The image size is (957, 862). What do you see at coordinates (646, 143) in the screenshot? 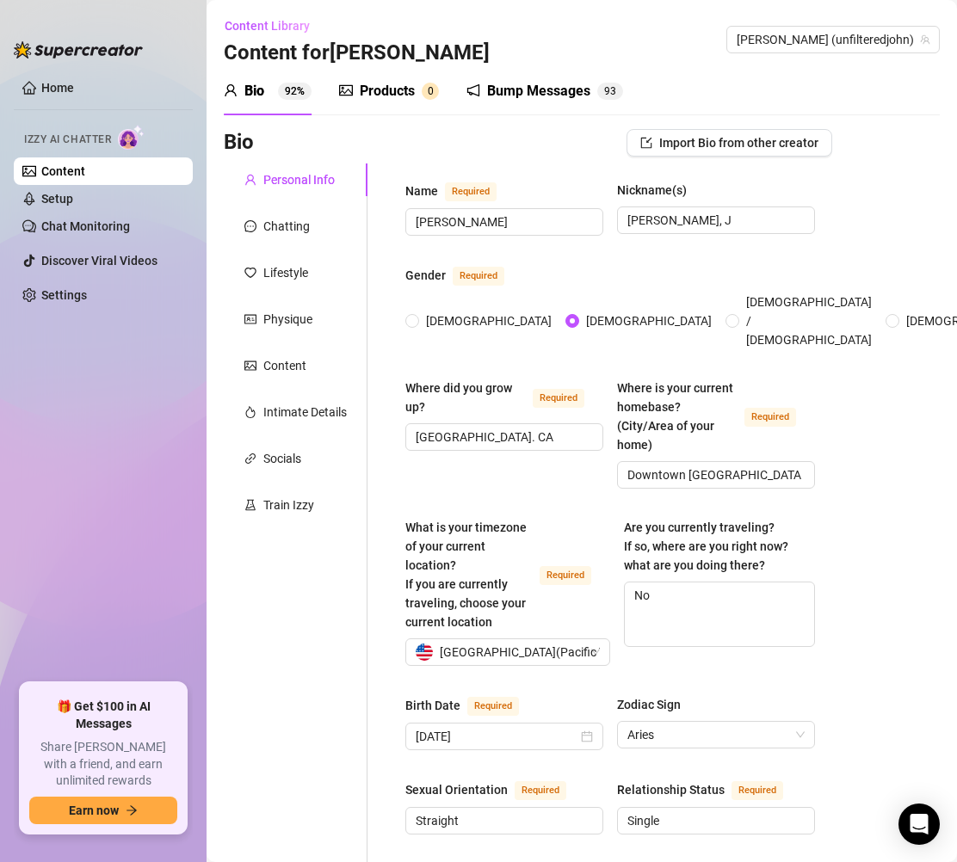
I see `span: import` at bounding box center [646, 143].